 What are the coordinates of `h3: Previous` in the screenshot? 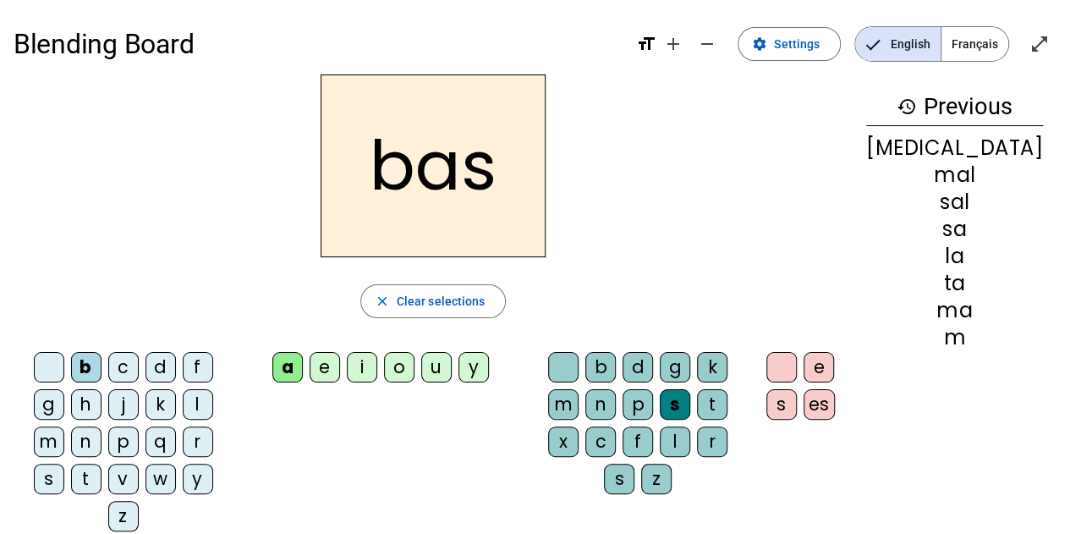 It's located at (954, 107).